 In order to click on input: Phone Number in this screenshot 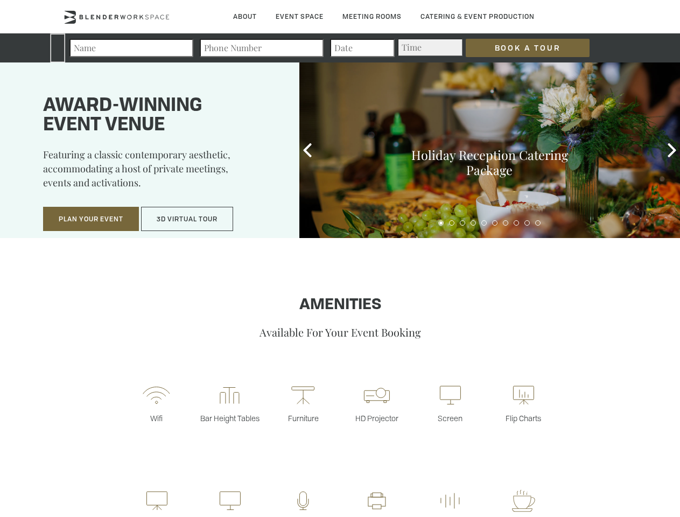, I will do `click(262, 48)`.